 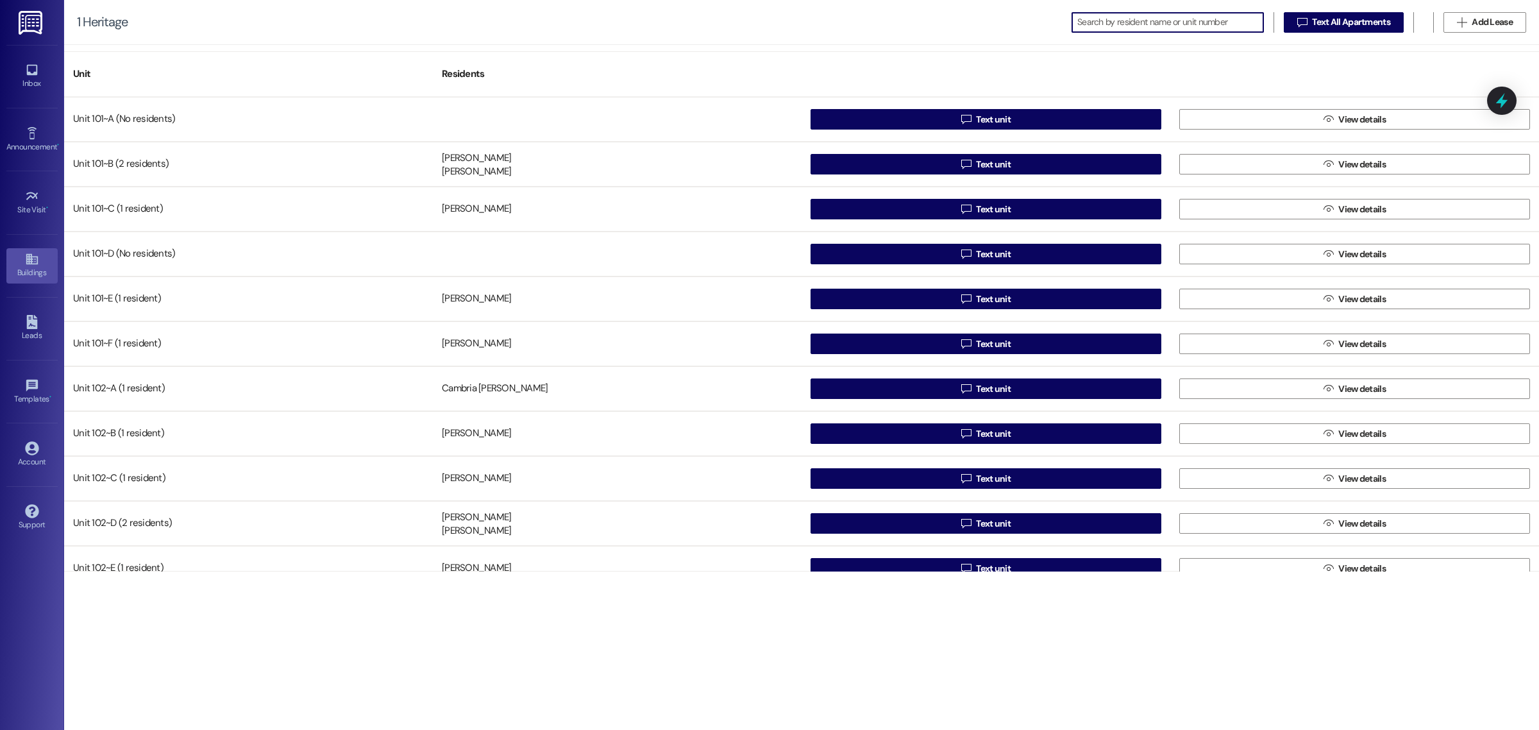 I want to click on button: Add Lease, so click(x=1484, y=22).